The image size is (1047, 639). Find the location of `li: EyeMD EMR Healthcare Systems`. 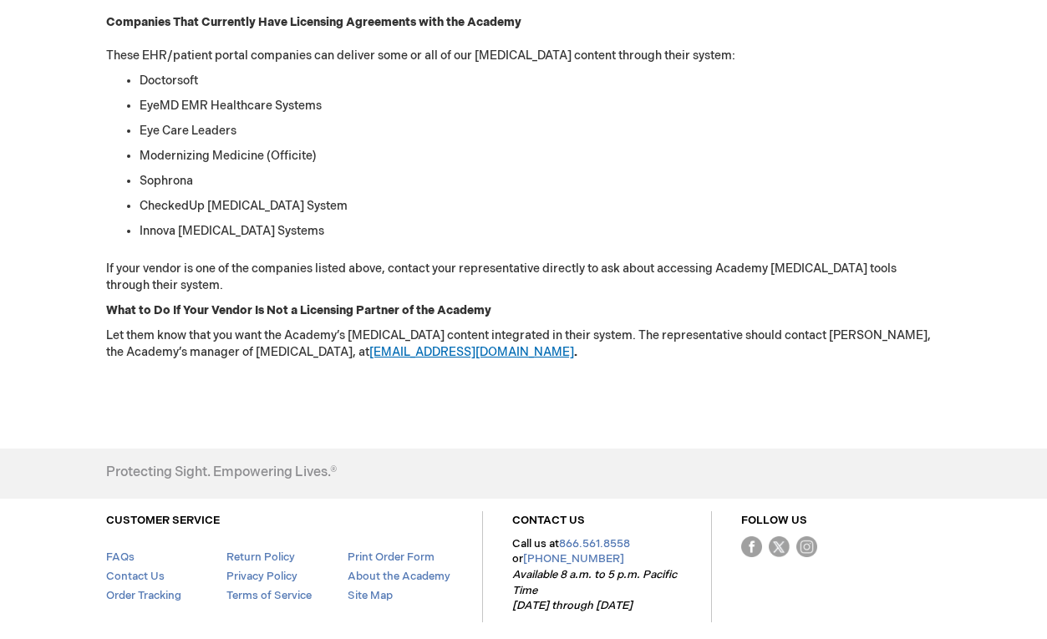

li: EyeMD EMR Healthcare Systems is located at coordinates (540, 106).